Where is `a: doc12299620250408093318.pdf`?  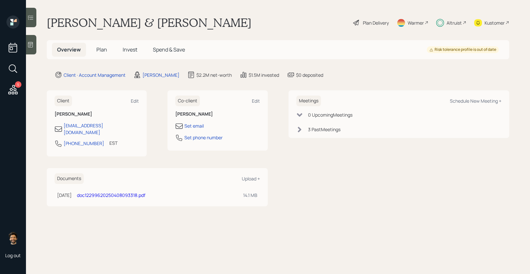
a: doc12299620250408093318.pdf is located at coordinates (111, 195).